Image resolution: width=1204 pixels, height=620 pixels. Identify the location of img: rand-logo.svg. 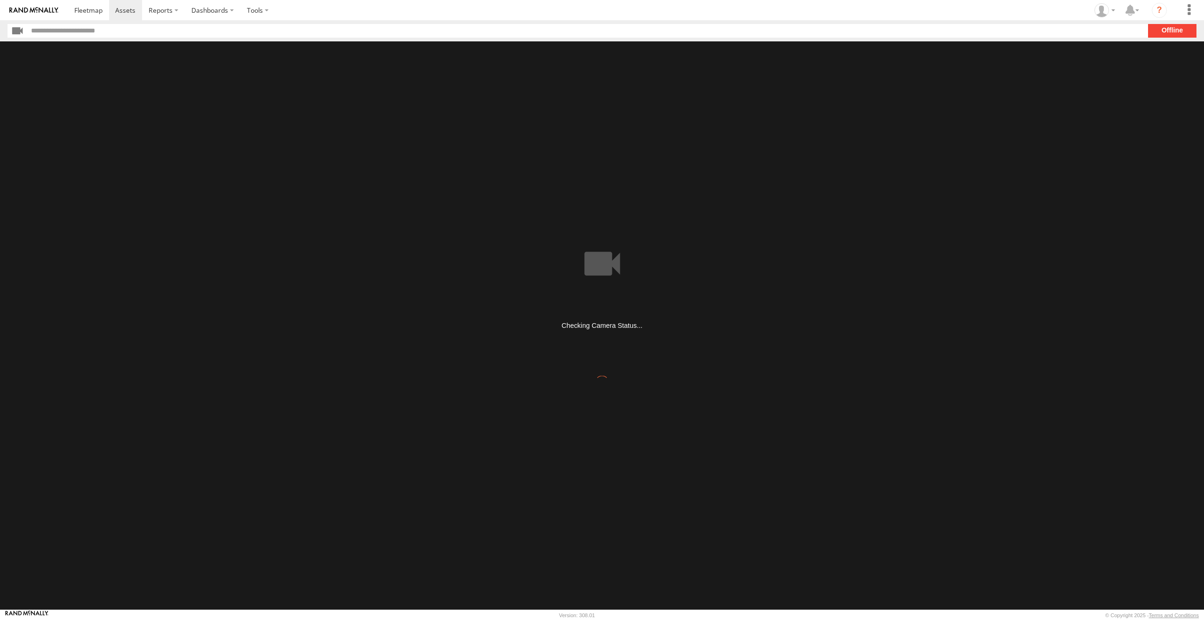
(34, 10).